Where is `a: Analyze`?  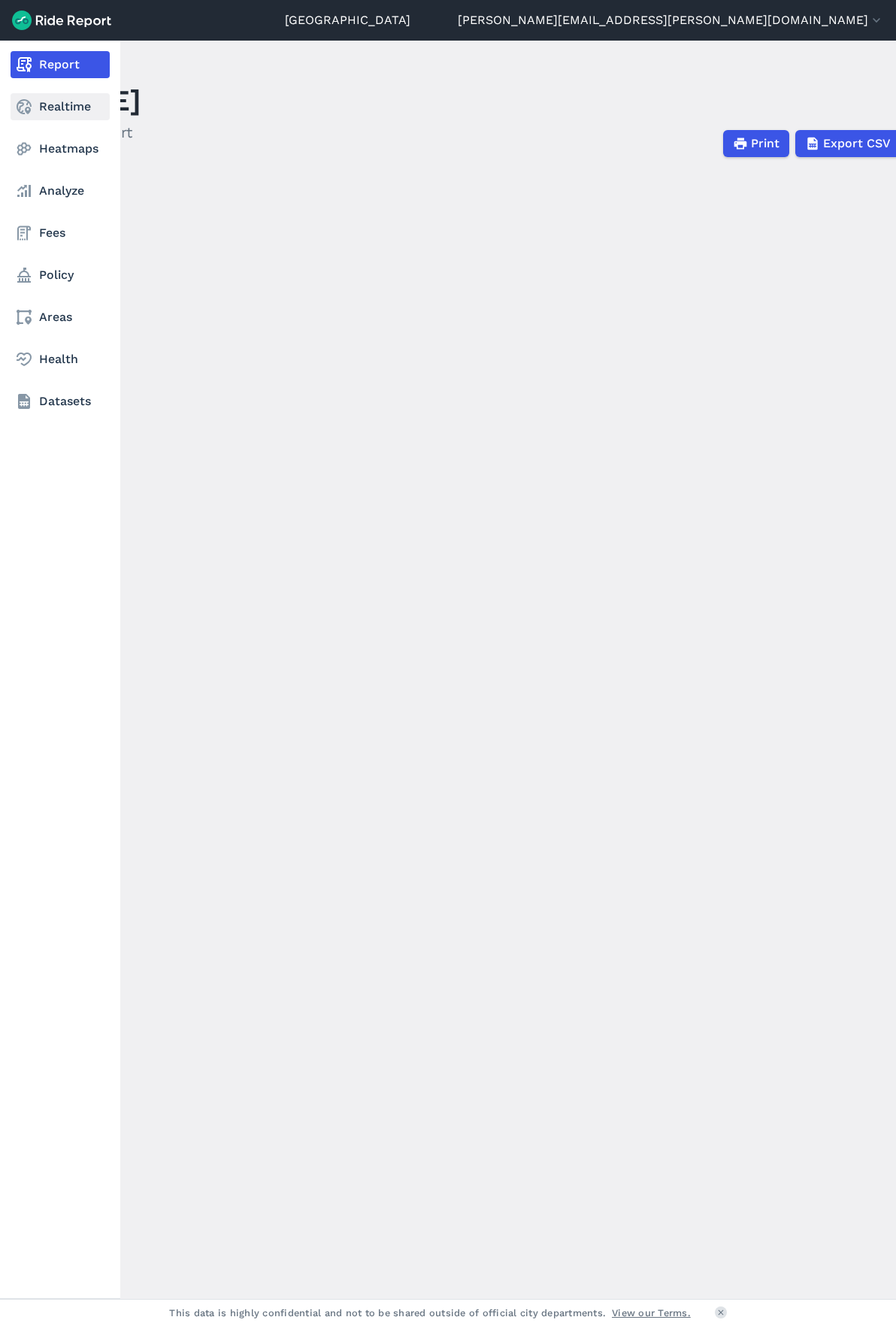 a: Analyze is located at coordinates (60, 191).